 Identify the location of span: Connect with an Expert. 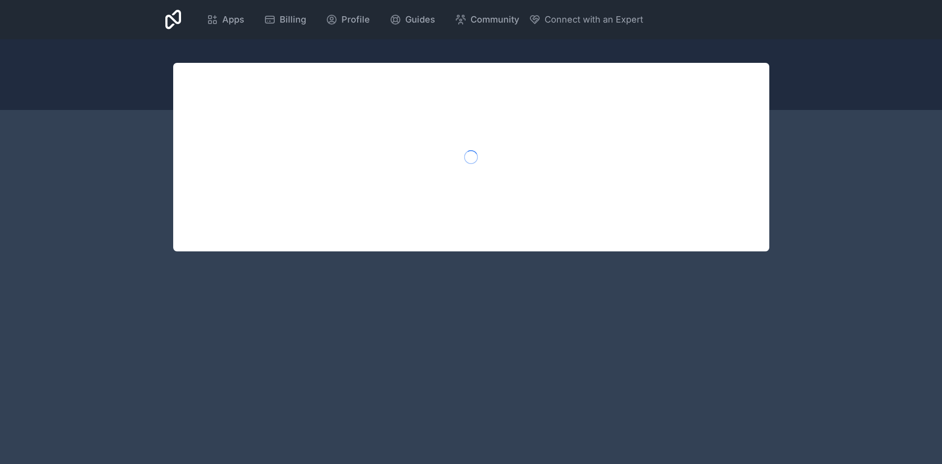
(594, 20).